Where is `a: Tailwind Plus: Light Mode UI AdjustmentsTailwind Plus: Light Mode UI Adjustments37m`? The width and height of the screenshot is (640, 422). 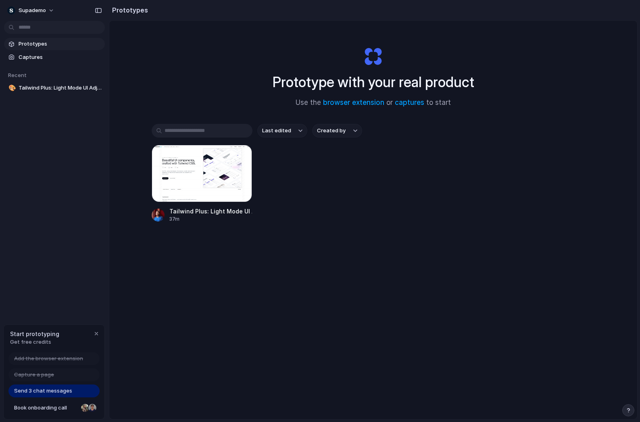
a: Tailwind Plus: Light Mode UI AdjustmentsTailwind Plus: Light Mode UI Adjustments37m is located at coordinates (202, 184).